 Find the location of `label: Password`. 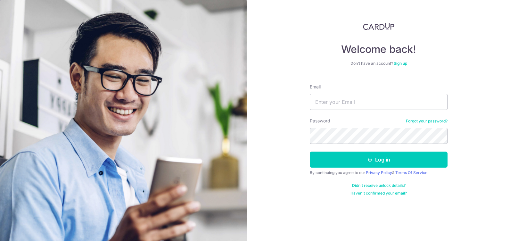

label: Password is located at coordinates (320, 121).